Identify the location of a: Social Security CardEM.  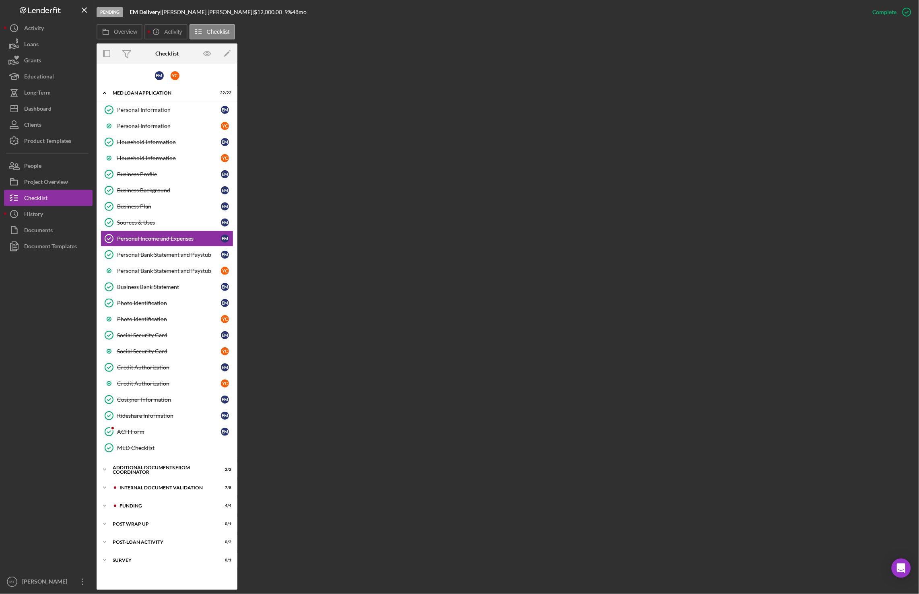
(167, 335).